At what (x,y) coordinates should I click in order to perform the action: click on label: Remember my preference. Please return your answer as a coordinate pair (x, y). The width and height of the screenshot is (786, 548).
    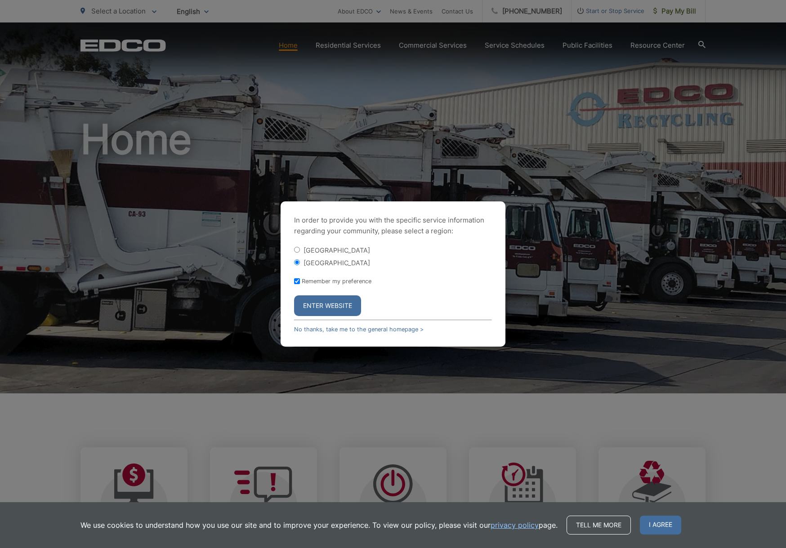
    Looking at the image, I should click on (336, 281).